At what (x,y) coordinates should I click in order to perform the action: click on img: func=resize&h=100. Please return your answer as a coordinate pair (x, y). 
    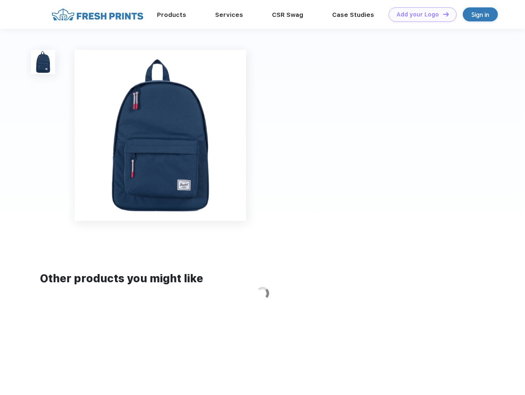
    Looking at the image, I should click on (43, 62).